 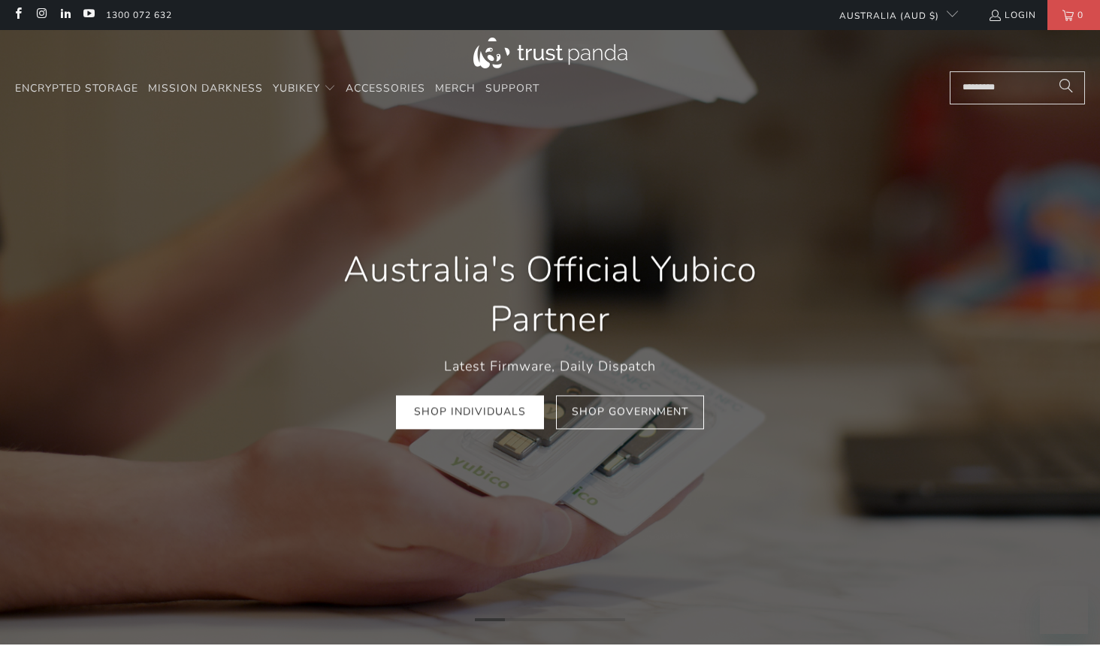 I want to click on a: Accessories, so click(x=385, y=89).